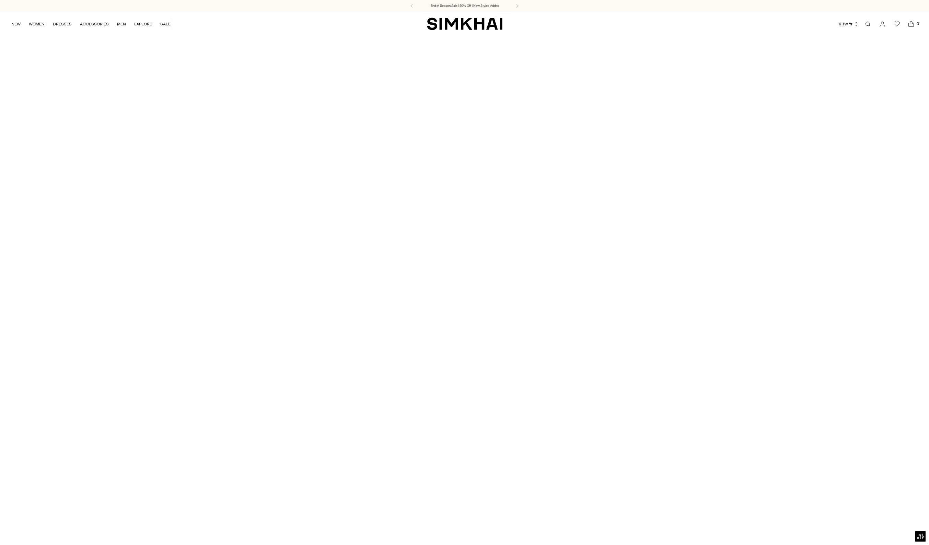 This screenshot has height=545, width=929. Describe the element at coordinates (94, 24) in the screenshot. I see `a: ACCESSORIES` at that location.